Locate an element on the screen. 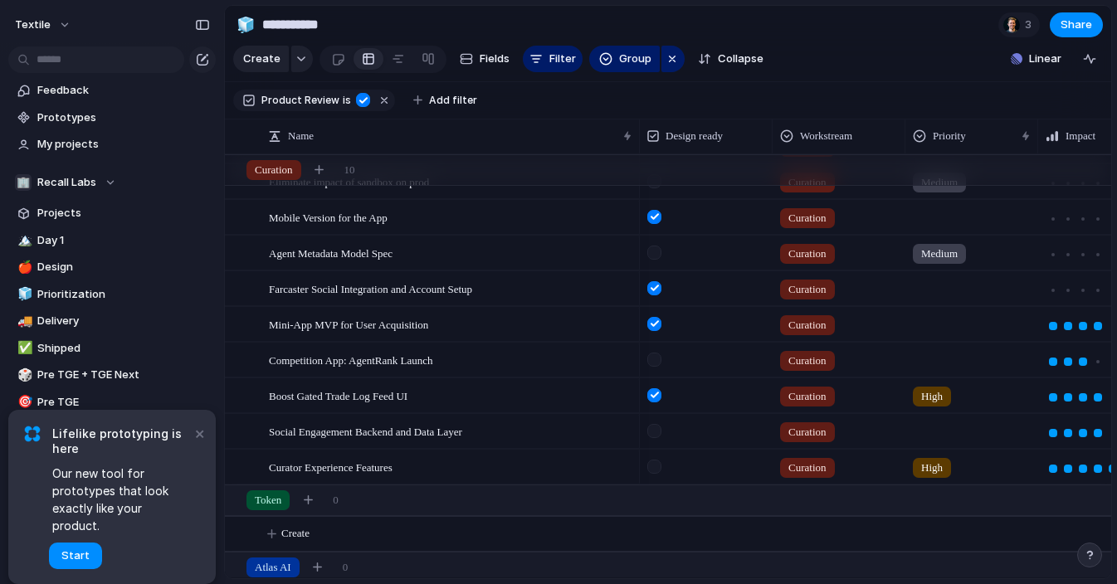 This screenshot has height=584, width=1117. span: Design ready is located at coordinates (694, 136).